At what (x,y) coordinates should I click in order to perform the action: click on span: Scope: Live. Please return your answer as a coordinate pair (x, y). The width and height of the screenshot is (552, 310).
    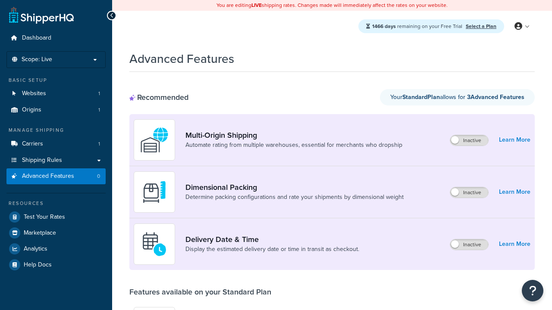
    Looking at the image, I should click on (37, 59).